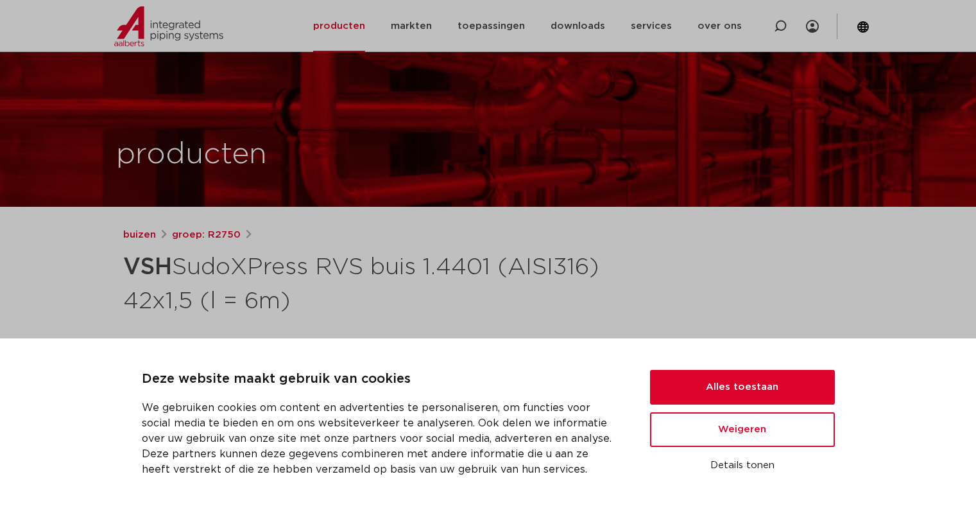 This screenshot has height=508, width=976. Describe the element at coordinates (139, 235) in the screenshot. I see `a: buizen` at that location.